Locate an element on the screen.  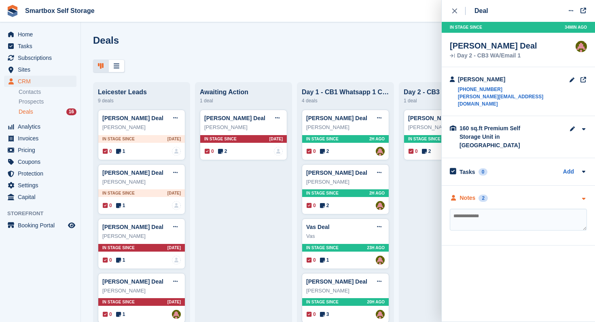
h1: Deals is located at coordinates (106, 40).